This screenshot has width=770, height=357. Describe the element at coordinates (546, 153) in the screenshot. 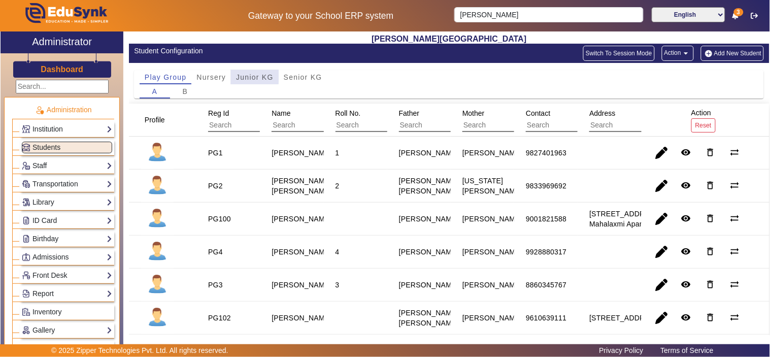

I see `div: 9827401963` at that location.